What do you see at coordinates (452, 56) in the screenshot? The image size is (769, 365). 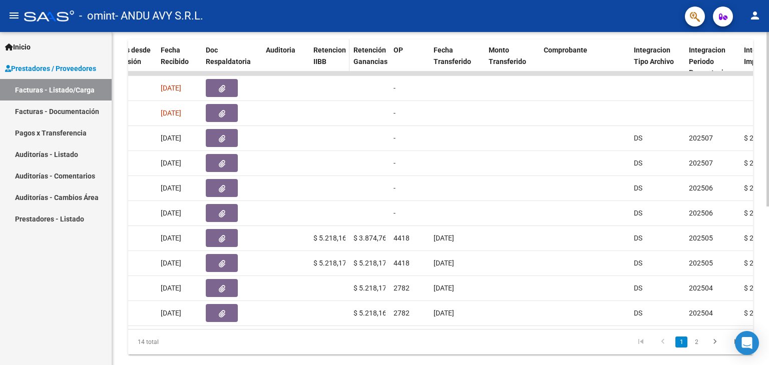 I see `span: Fecha Transferido` at bounding box center [452, 56].